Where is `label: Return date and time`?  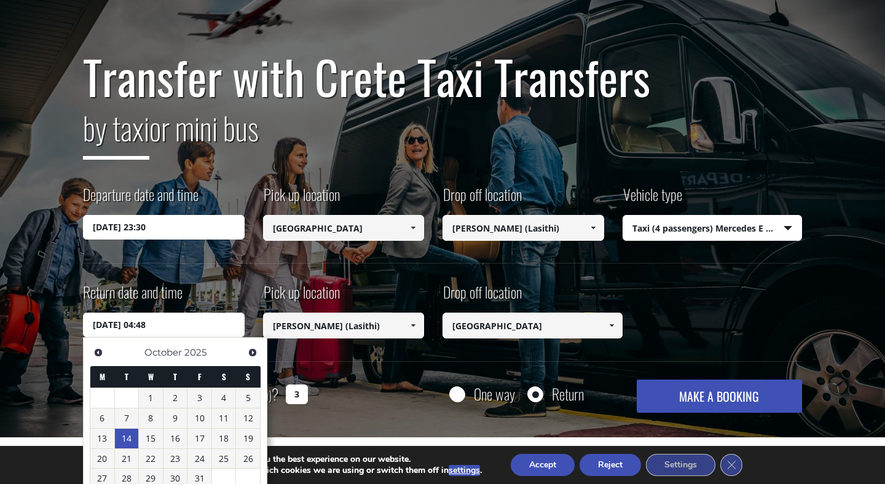
label: Return date and time is located at coordinates (133, 297).